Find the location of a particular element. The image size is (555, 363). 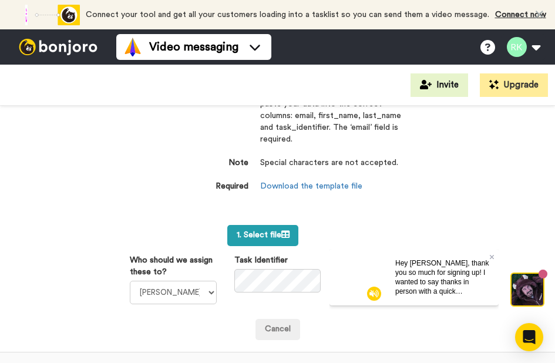

img: vm-color.svg is located at coordinates (133, 47).